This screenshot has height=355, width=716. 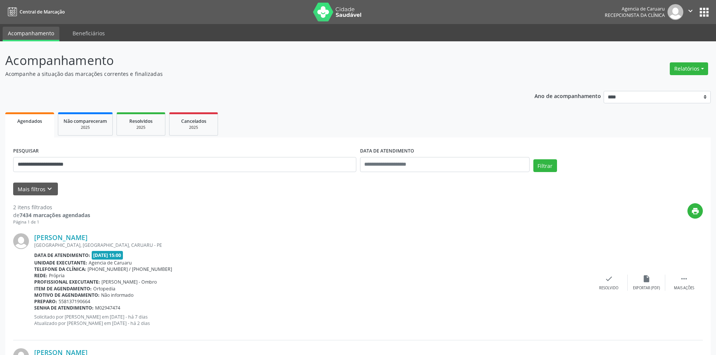 What do you see at coordinates (110, 263) in the screenshot?
I see `span: Agencia de Caruaru` at bounding box center [110, 263].